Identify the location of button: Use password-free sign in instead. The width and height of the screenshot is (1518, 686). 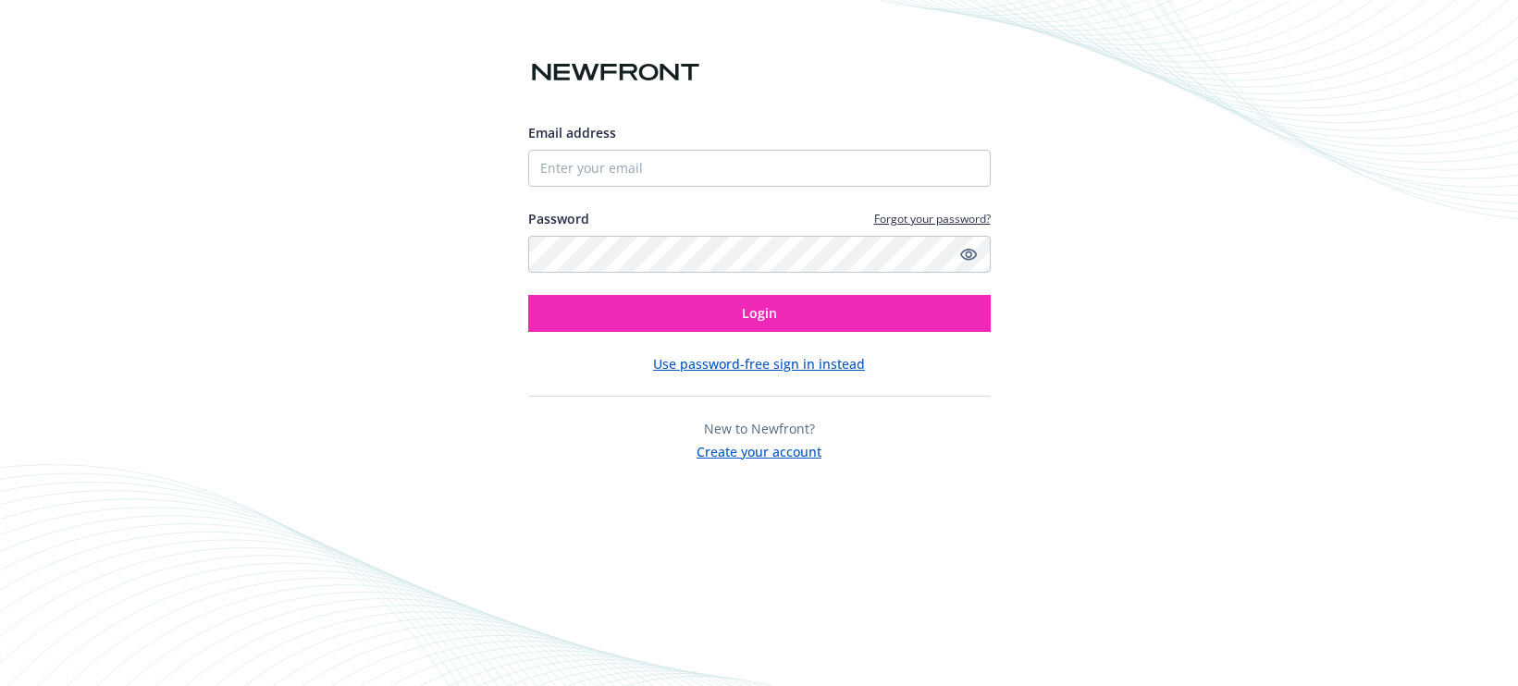
(758, 363).